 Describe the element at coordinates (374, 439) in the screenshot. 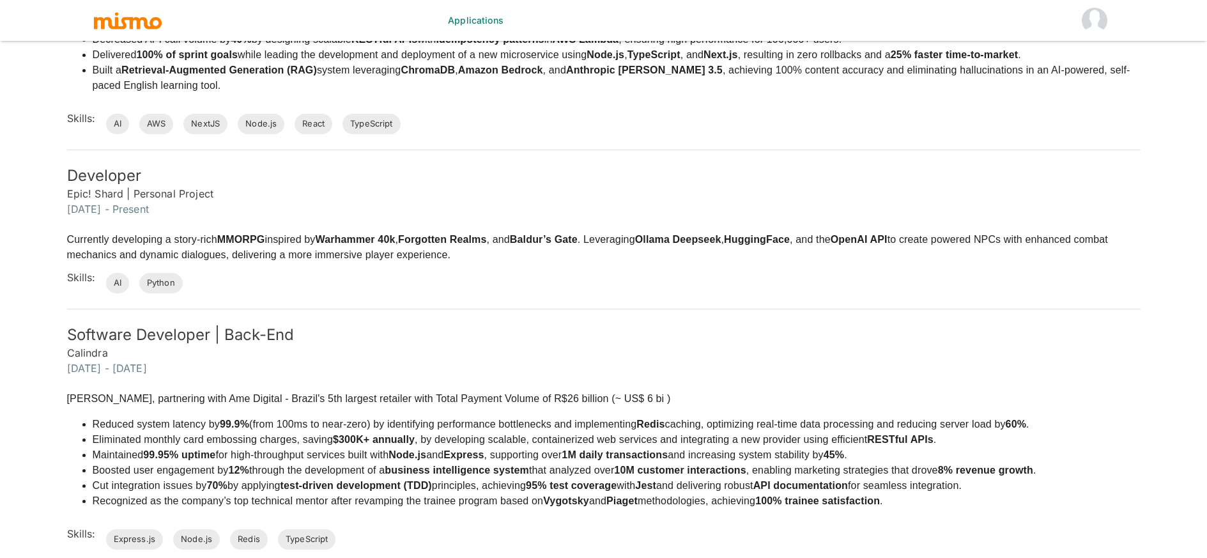

I see `strong: $300K+ annually` at that location.